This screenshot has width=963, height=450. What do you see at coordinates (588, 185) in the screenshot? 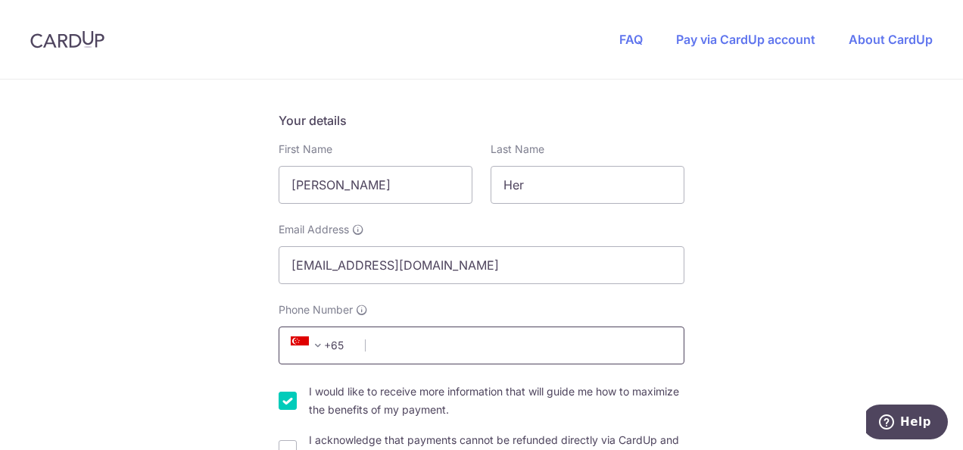
I see `input: Last name` at bounding box center [588, 185].